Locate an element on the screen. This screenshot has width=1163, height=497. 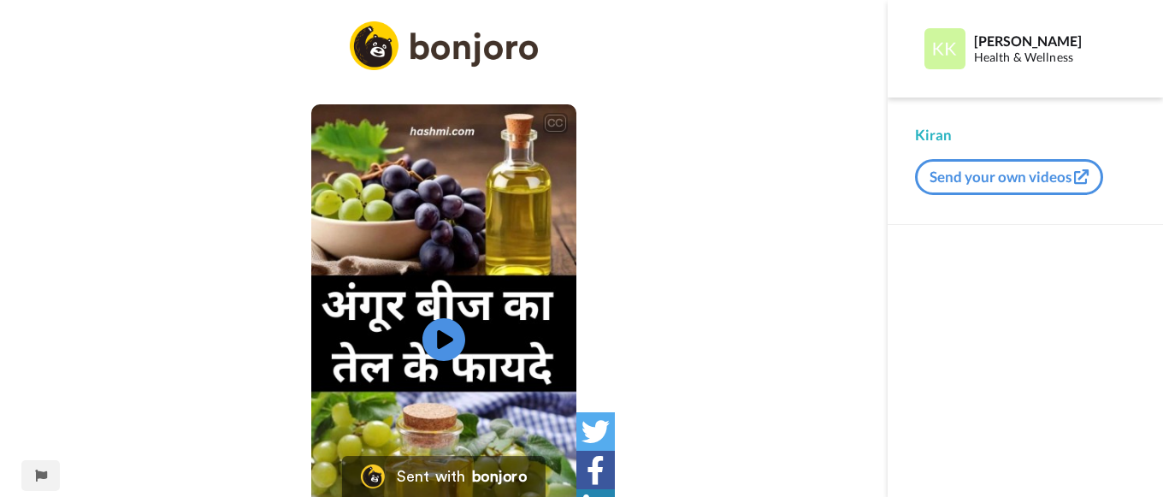
button: Send your own videos is located at coordinates (1009, 177).